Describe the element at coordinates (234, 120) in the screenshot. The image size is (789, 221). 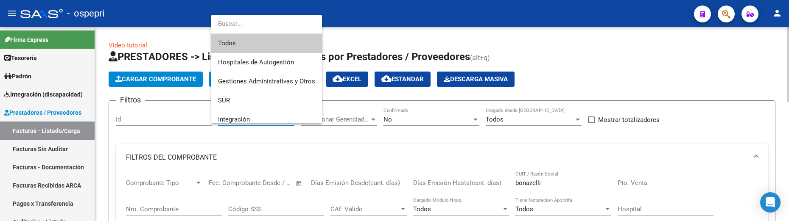
I see `span: Integración` at that location.